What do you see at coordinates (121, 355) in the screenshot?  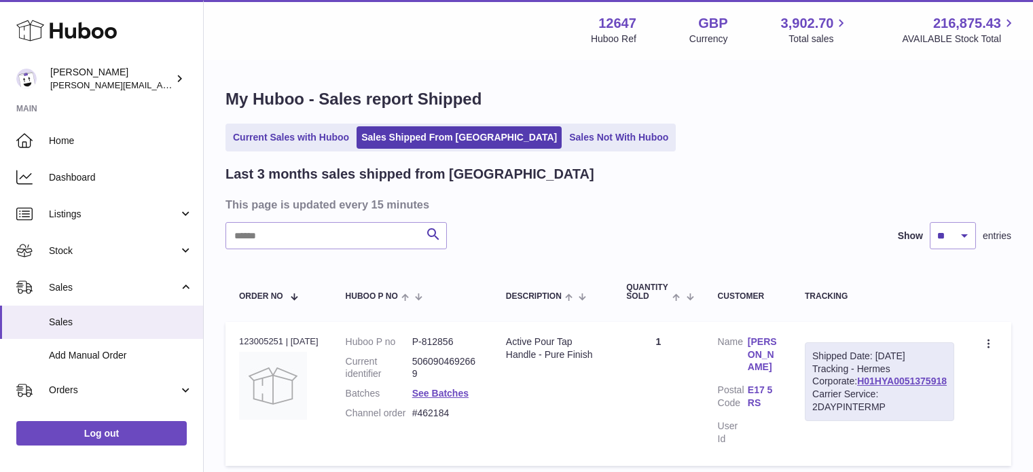 I see `span: Add Manual Order` at bounding box center [121, 355].